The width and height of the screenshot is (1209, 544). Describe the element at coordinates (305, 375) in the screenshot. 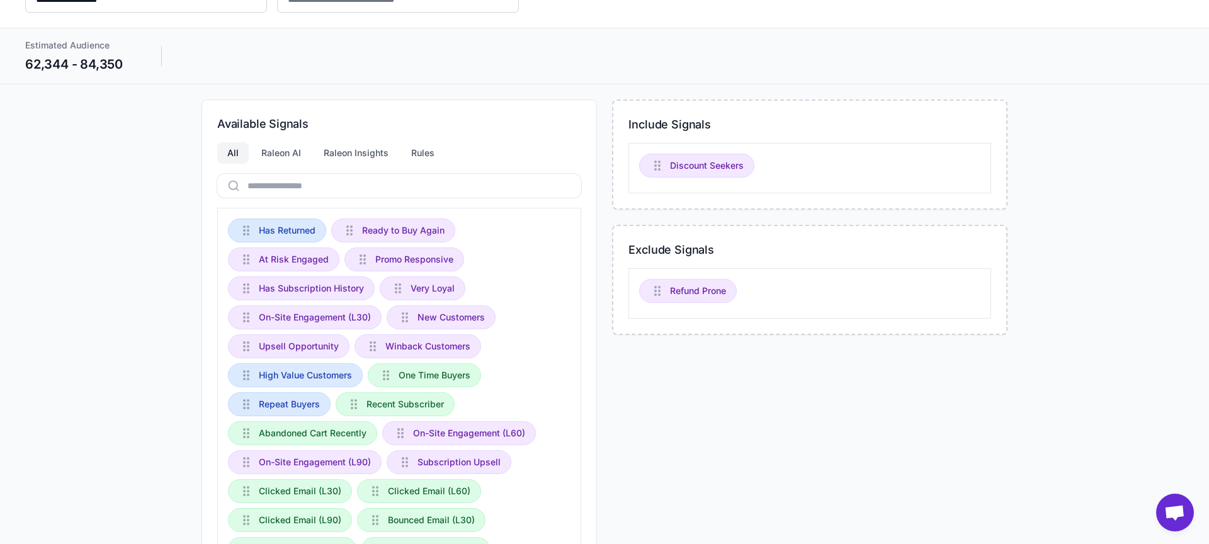

I see `span: High Value Customers` at that location.